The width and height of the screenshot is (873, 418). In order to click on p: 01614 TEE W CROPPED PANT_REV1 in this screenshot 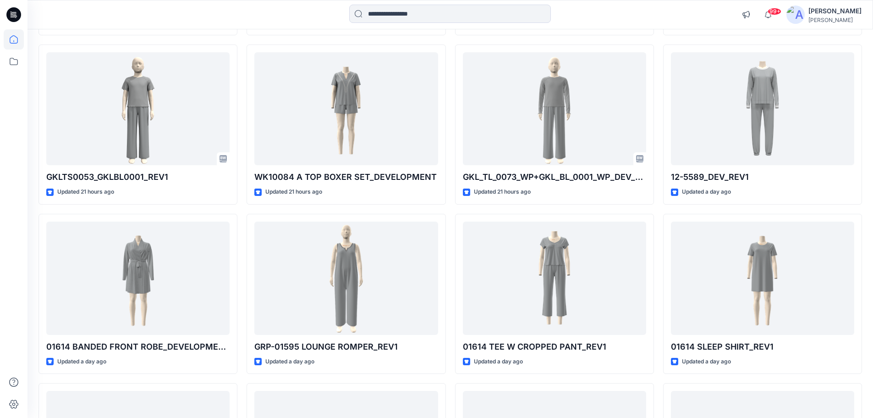, I will do `click(555, 347)`.